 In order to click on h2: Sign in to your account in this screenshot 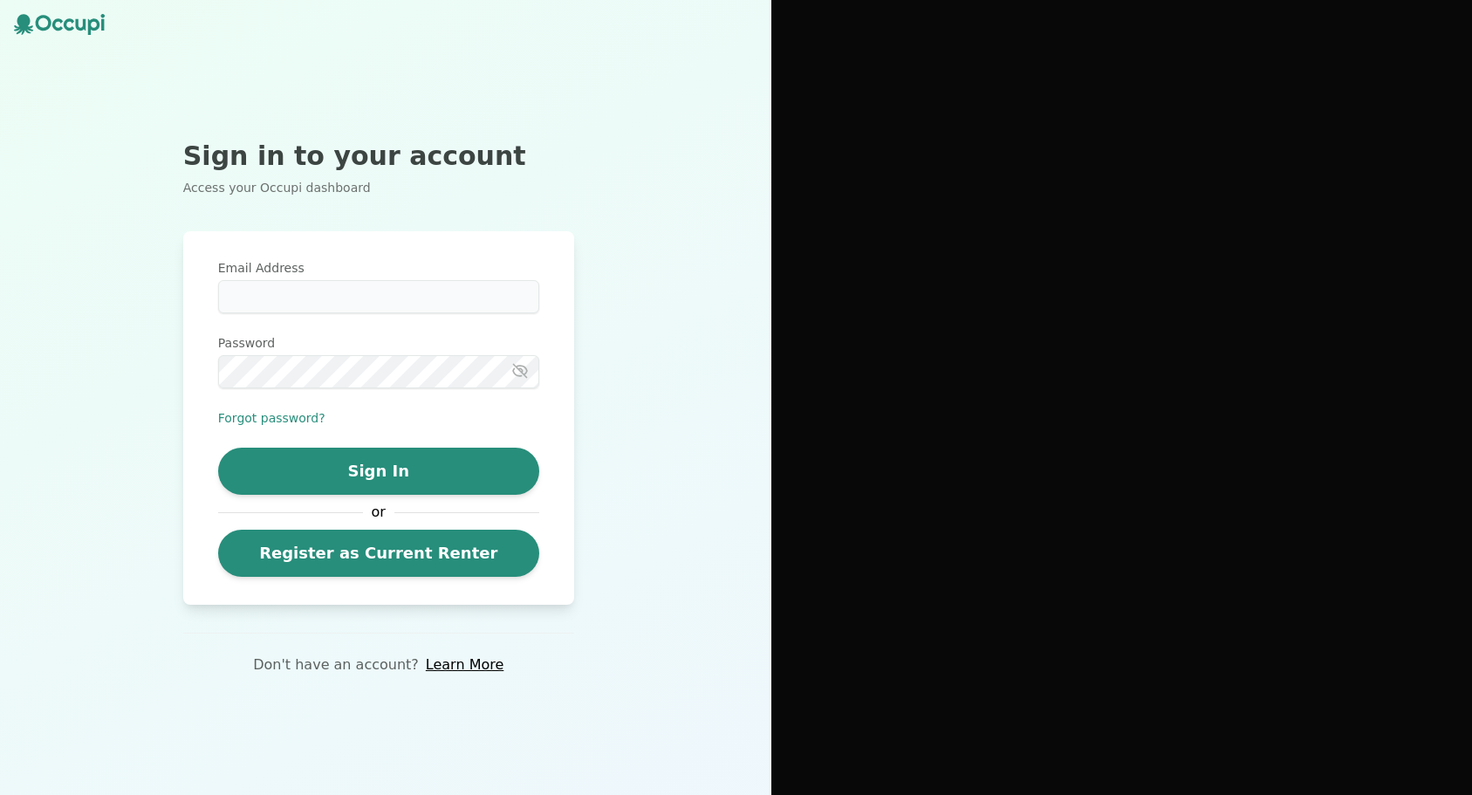, I will do `click(379, 156)`.